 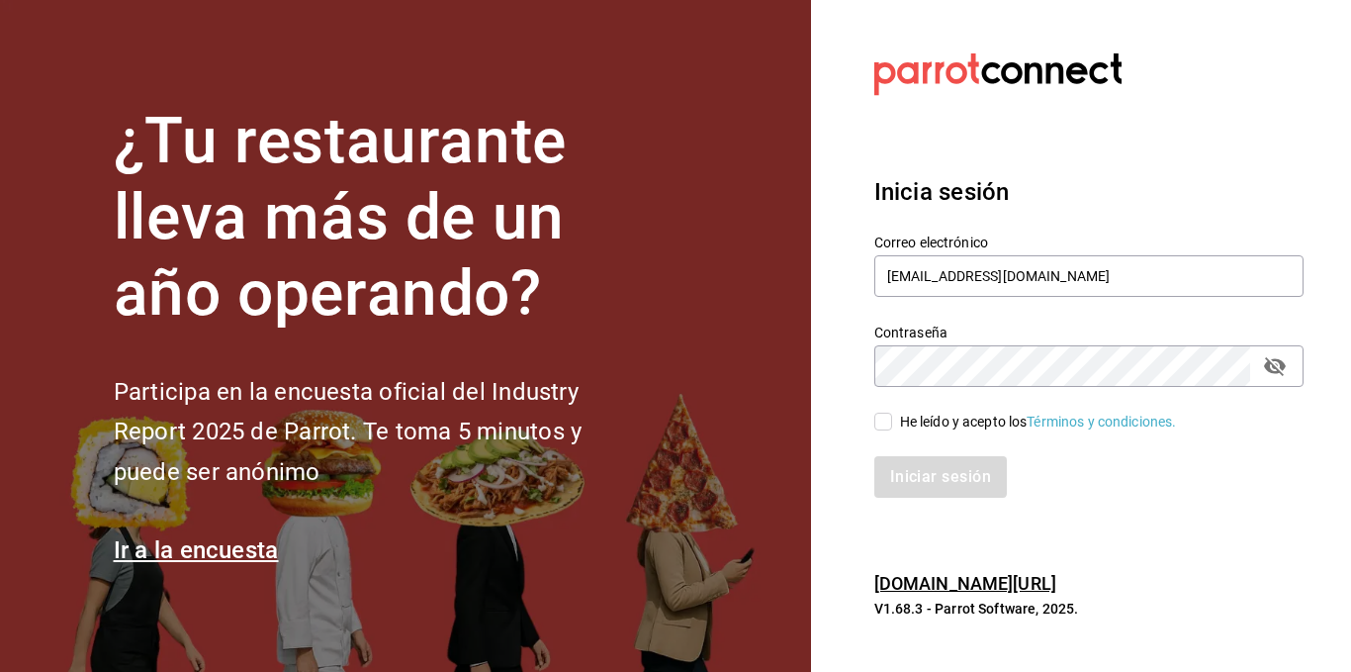 I want to click on input: Ingresa tu correo electrónico, so click(x=1089, y=276).